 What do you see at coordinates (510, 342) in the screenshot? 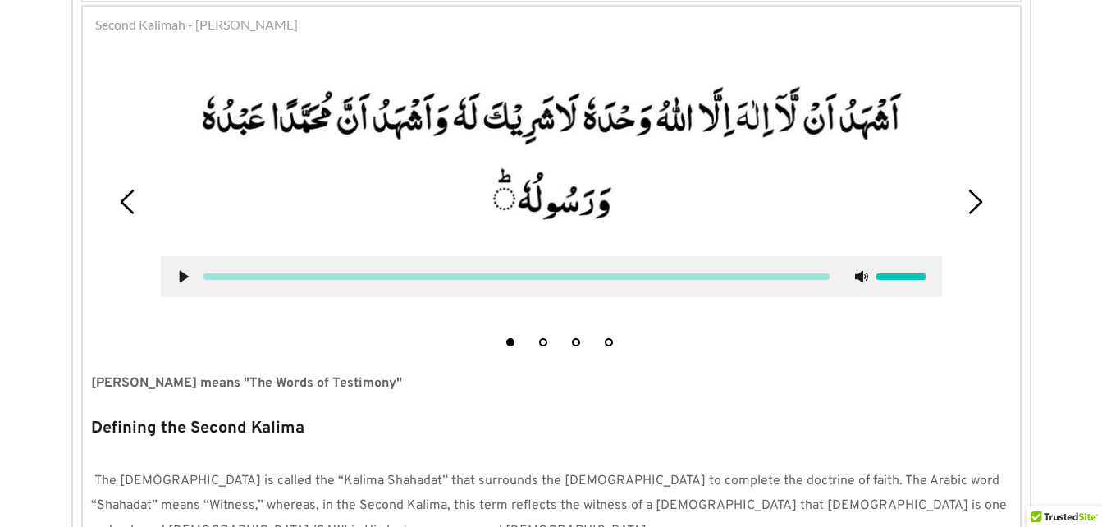
I see `button: 1 of 4` at bounding box center [510, 342].